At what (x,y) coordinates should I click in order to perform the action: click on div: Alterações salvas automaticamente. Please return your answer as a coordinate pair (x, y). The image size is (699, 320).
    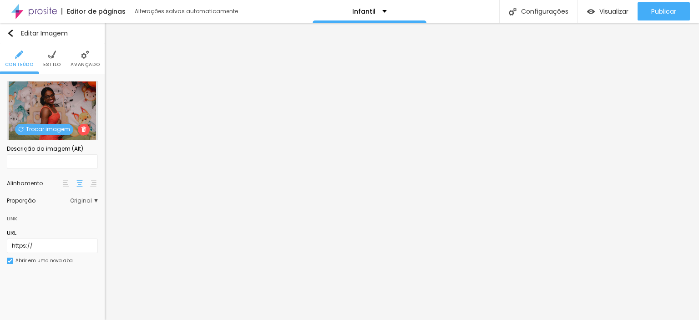
    Looking at the image, I should click on (187, 11).